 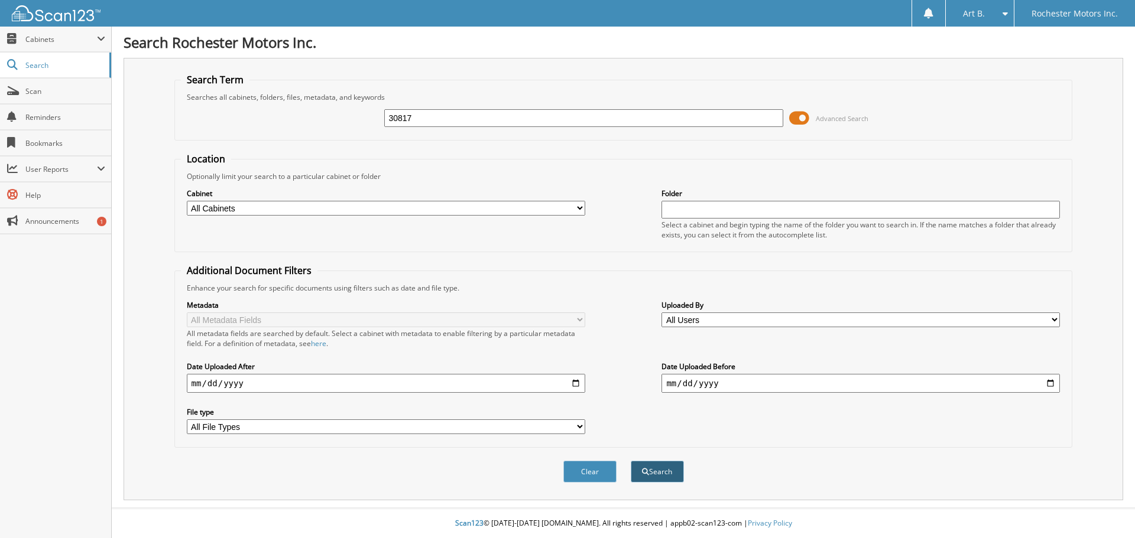 What do you see at coordinates (860, 230) in the screenshot?
I see `div: Select a cabinet and begin typing the name of the folder you want to search in. If the name match...` at bounding box center [860, 230].